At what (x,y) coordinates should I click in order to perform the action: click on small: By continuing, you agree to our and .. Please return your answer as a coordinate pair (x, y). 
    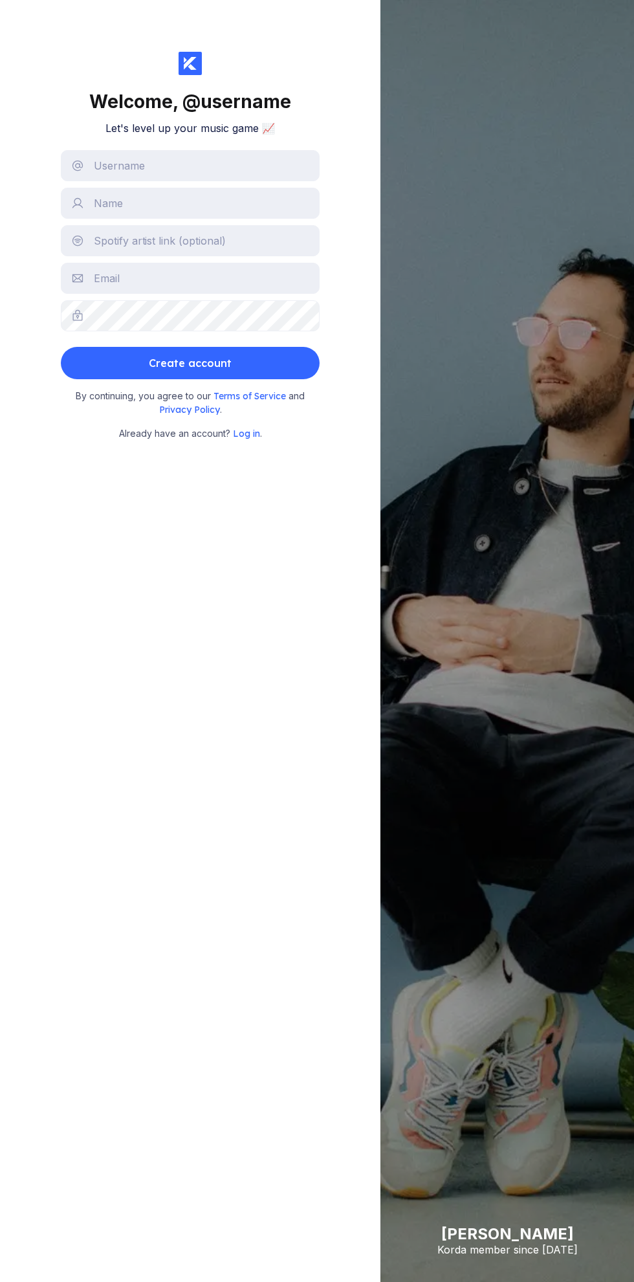
    Looking at the image, I should click on (190, 402).